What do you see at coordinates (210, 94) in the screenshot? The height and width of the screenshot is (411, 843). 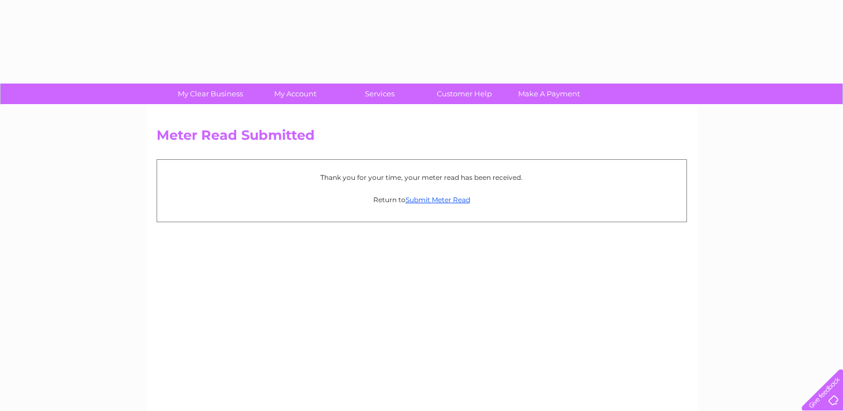 I see `a: My Clear Business` at bounding box center [210, 94].